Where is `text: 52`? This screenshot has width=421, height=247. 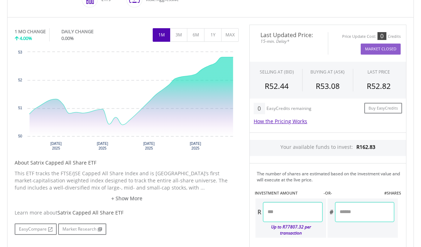 text: 52 is located at coordinates (20, 80).